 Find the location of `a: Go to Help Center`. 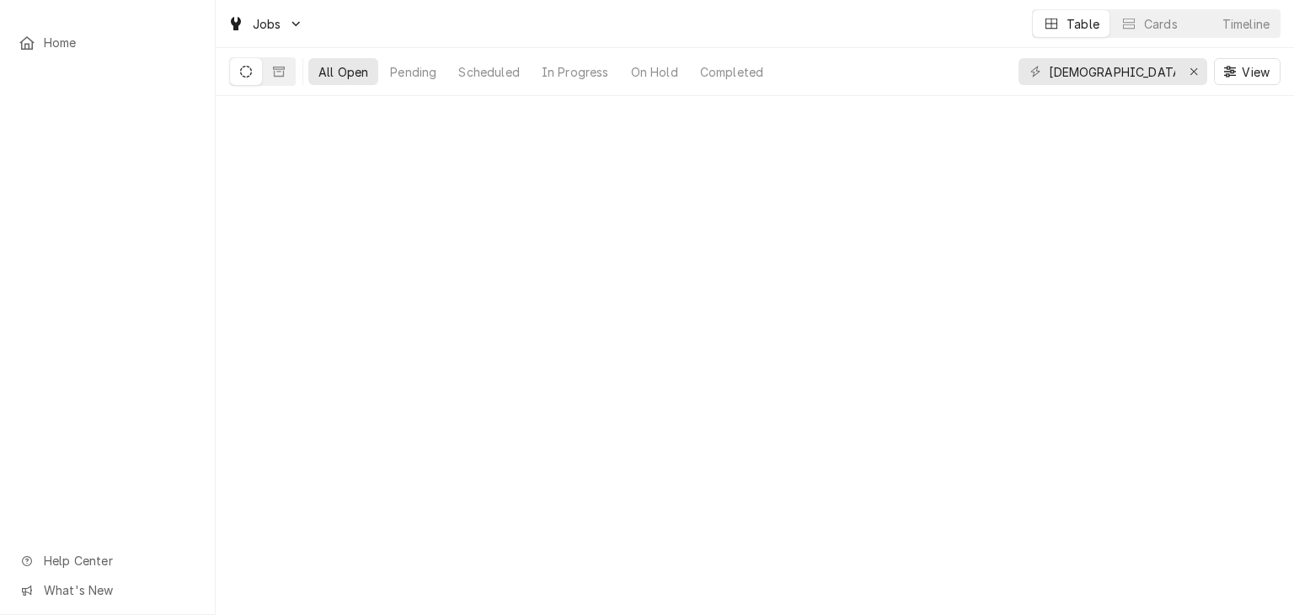

a: Go to Help Center is located at coordinates (107, 560).